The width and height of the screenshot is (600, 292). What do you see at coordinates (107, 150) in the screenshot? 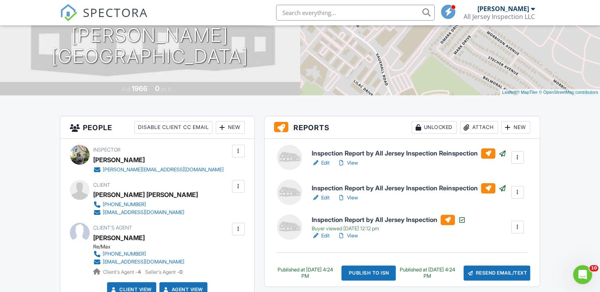
I see `span: Inspector` at bounding box center [107, 150].